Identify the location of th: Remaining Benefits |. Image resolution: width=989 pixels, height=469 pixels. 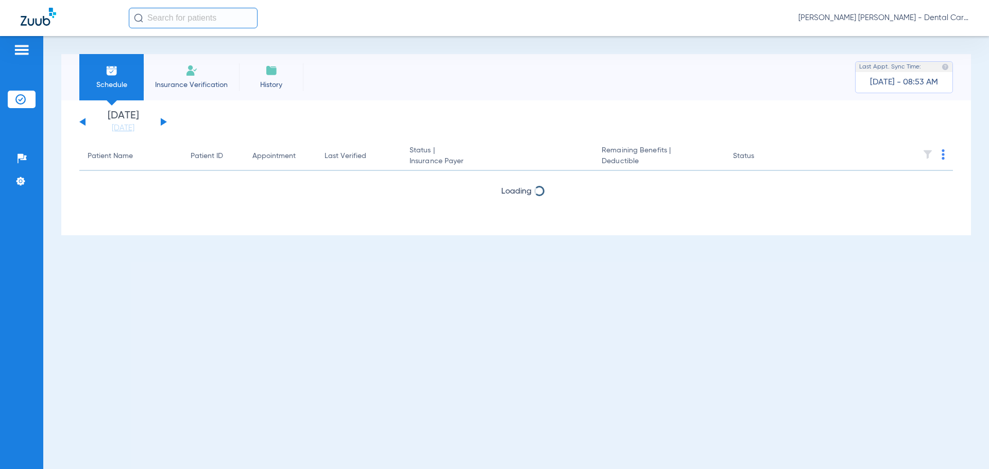
(659, 157).